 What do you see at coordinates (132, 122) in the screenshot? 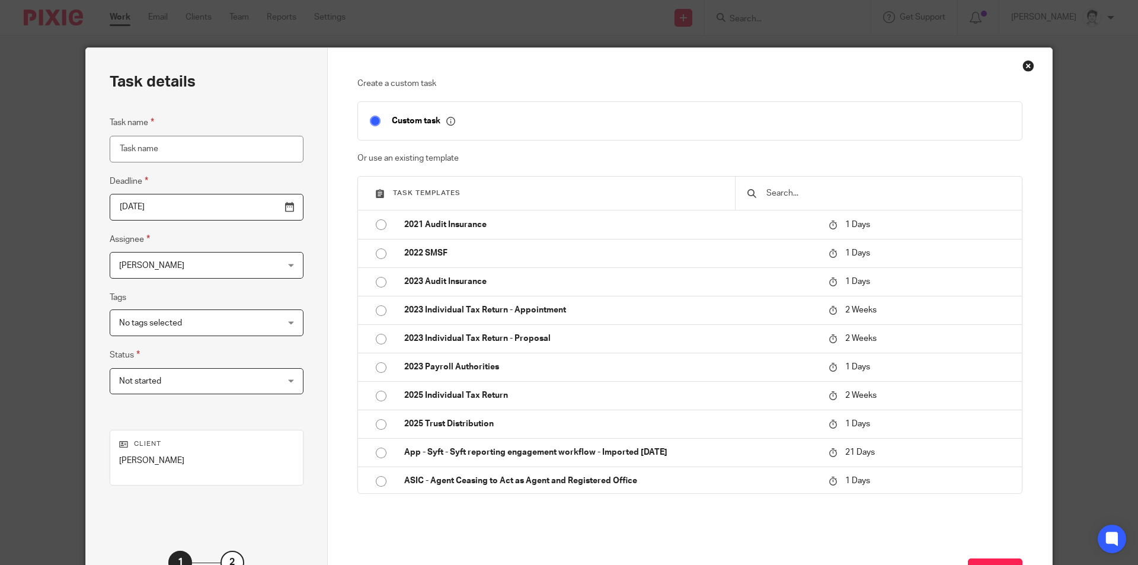
I see `label: Task name` at bounding box center [132, 122].